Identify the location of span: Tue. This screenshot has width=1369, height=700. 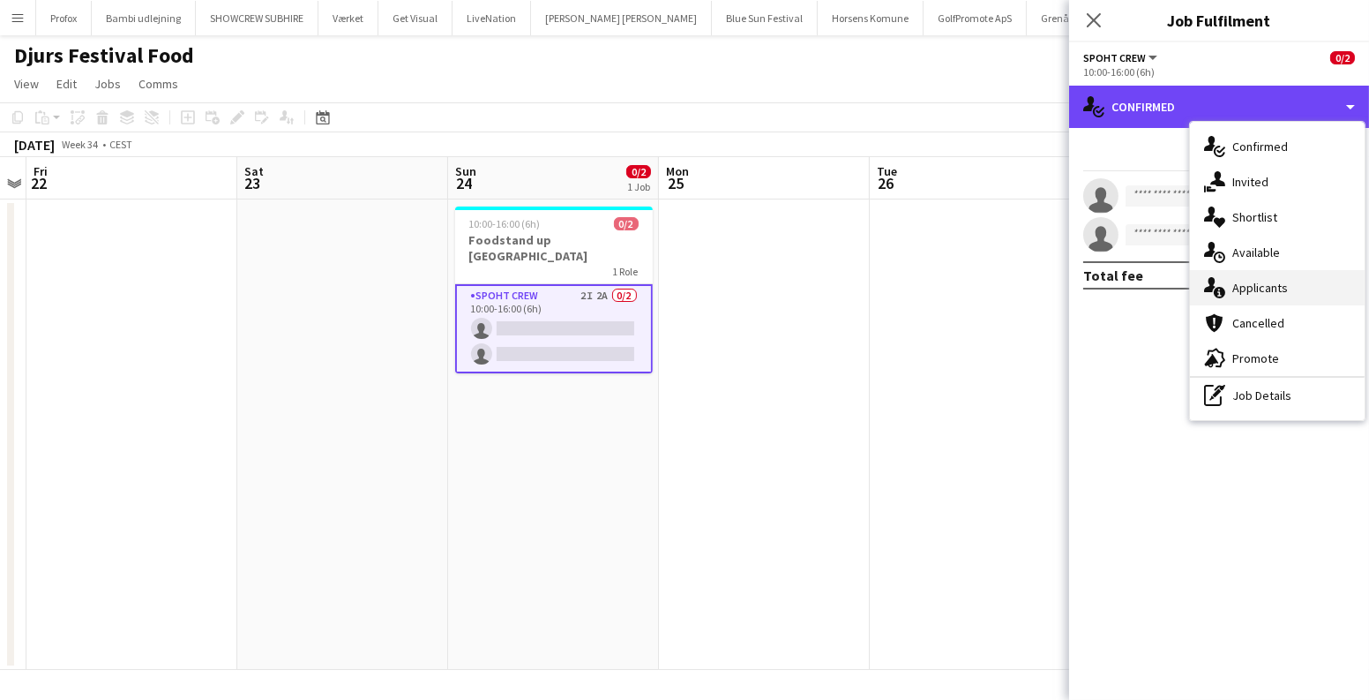
(887, 171).